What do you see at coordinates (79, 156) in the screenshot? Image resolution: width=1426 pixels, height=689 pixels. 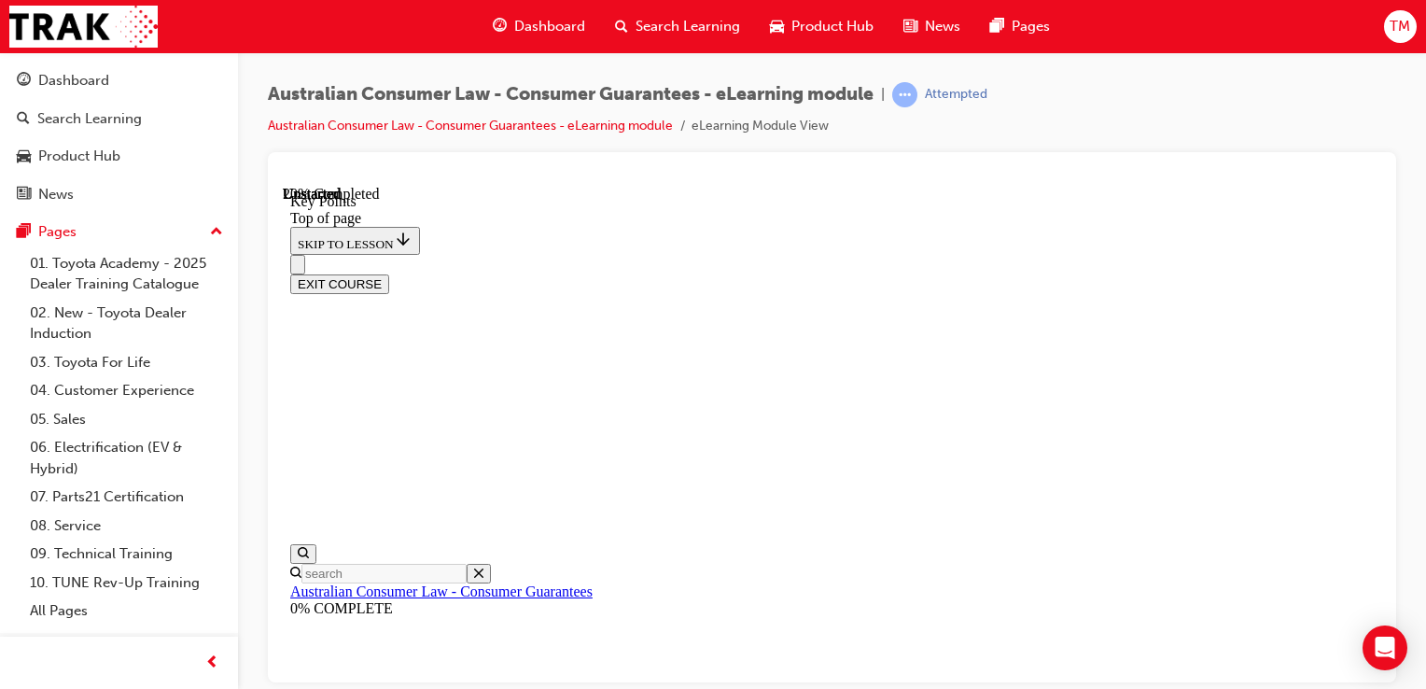 I see `div: Product Hub` at bounding box center [79, 156].